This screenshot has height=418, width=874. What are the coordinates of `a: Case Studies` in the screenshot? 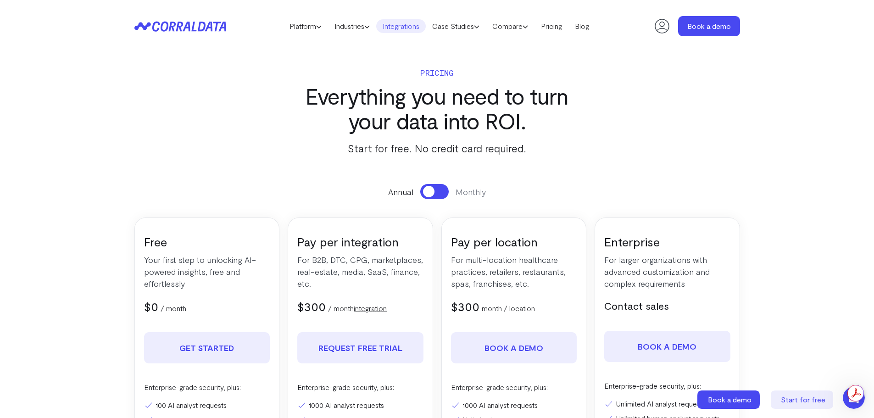 It's located at (456, 26).